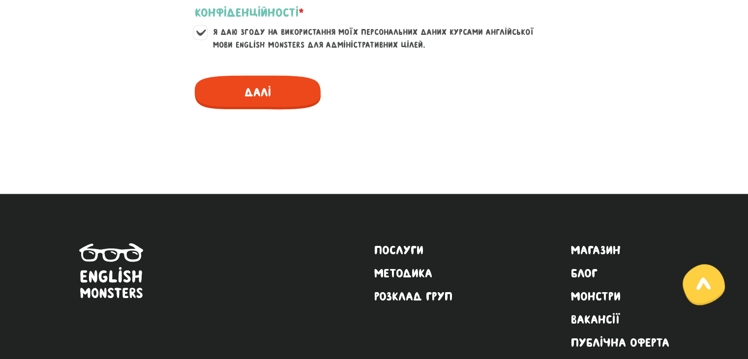  What do you see at coordinates (413, 250) in the screenshot?
I see `a: Послуги` at bounding box center [413, 250].